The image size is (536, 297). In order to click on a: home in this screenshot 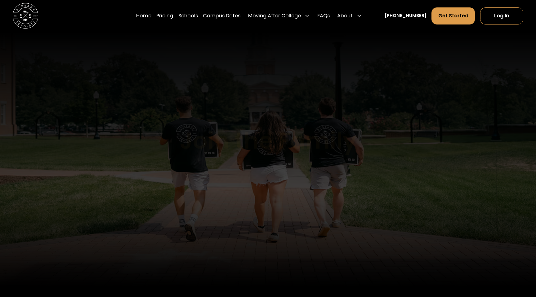, I will do `click(25, 16)`.